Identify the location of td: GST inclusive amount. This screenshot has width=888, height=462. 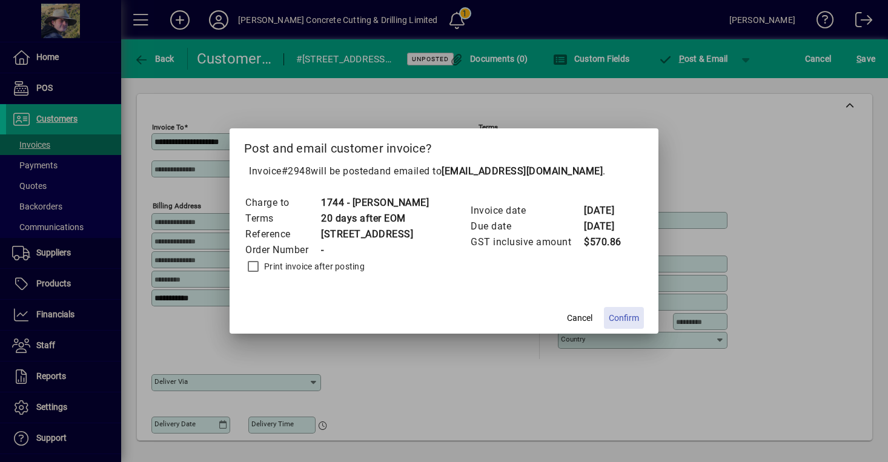
(527, 242).